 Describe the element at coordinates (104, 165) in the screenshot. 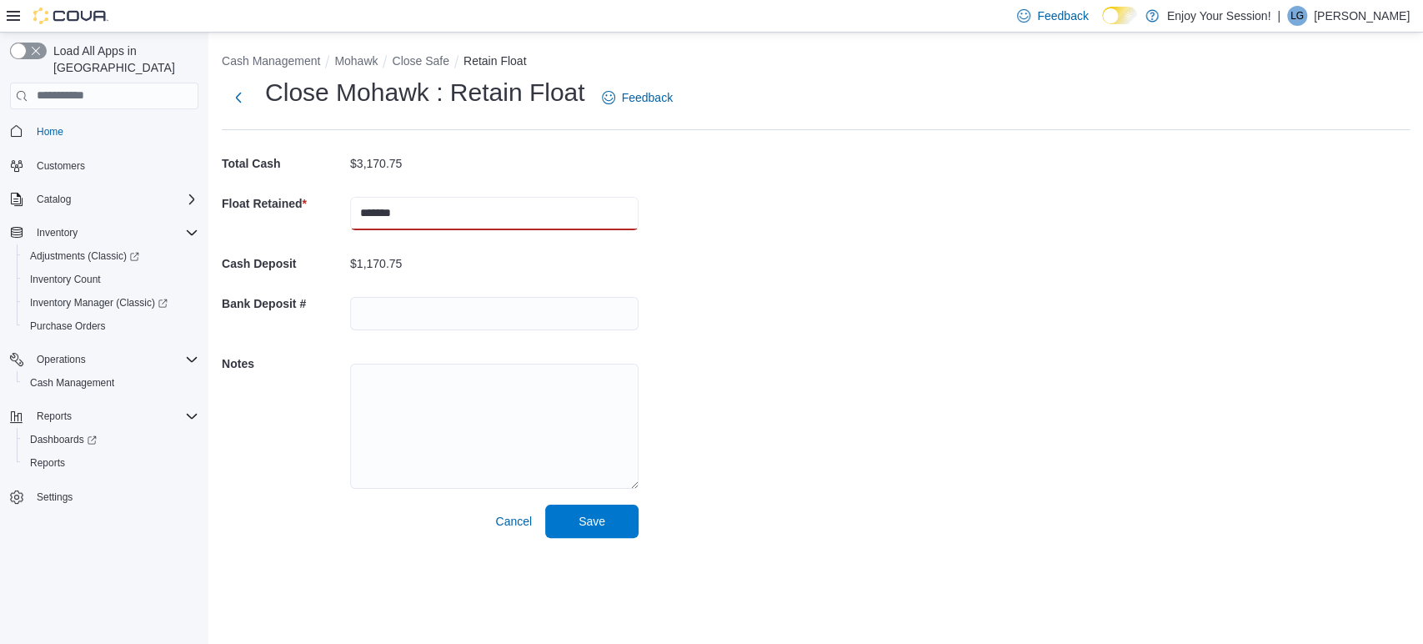

I see `button: Customers` at that location.